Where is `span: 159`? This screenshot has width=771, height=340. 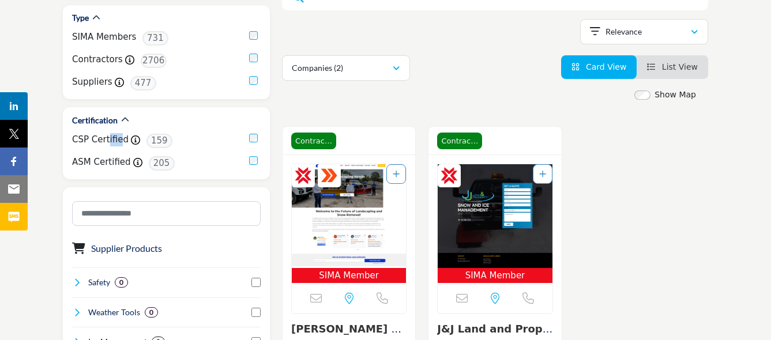
span: 159 is located at coordinates (159, 141).